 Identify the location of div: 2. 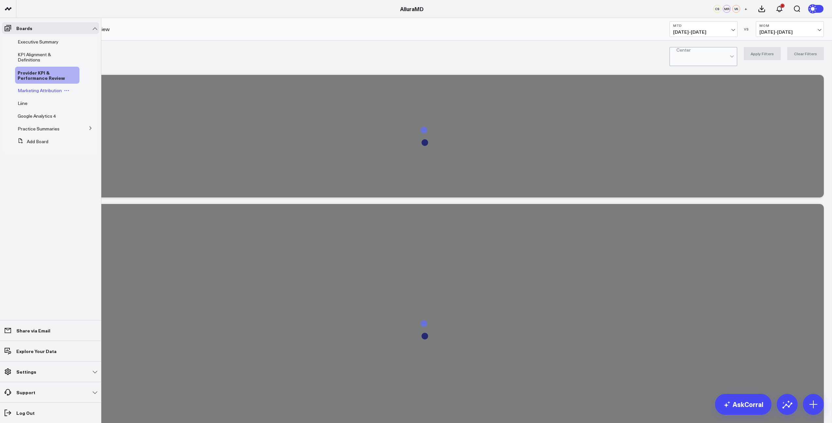
(782, 6).